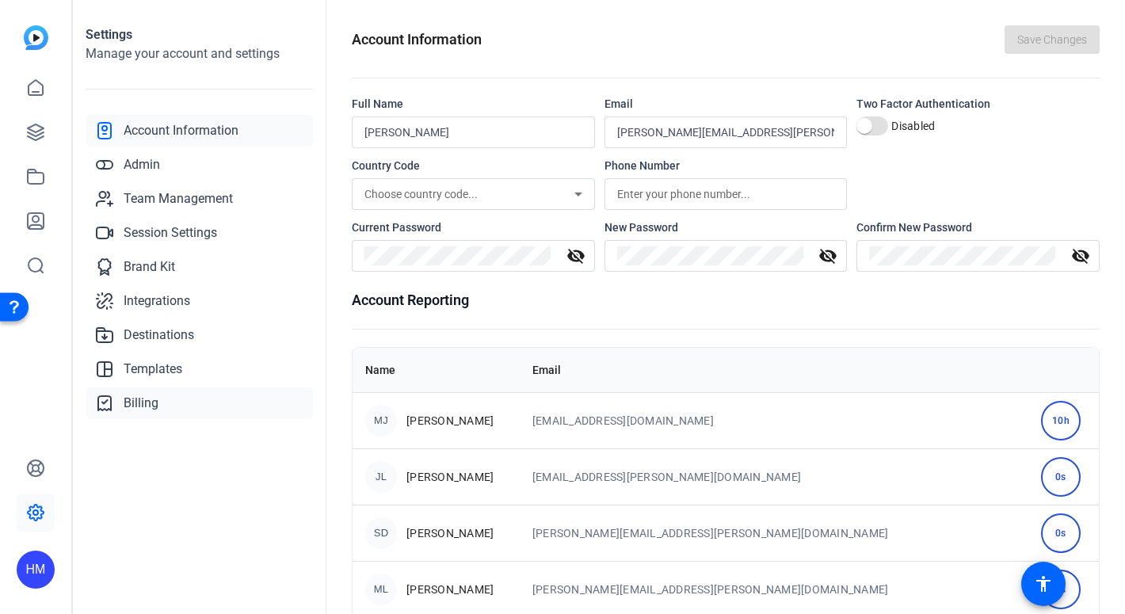 The image size is (1125, 614). I want to click on a: Templates, so click(199, 369).